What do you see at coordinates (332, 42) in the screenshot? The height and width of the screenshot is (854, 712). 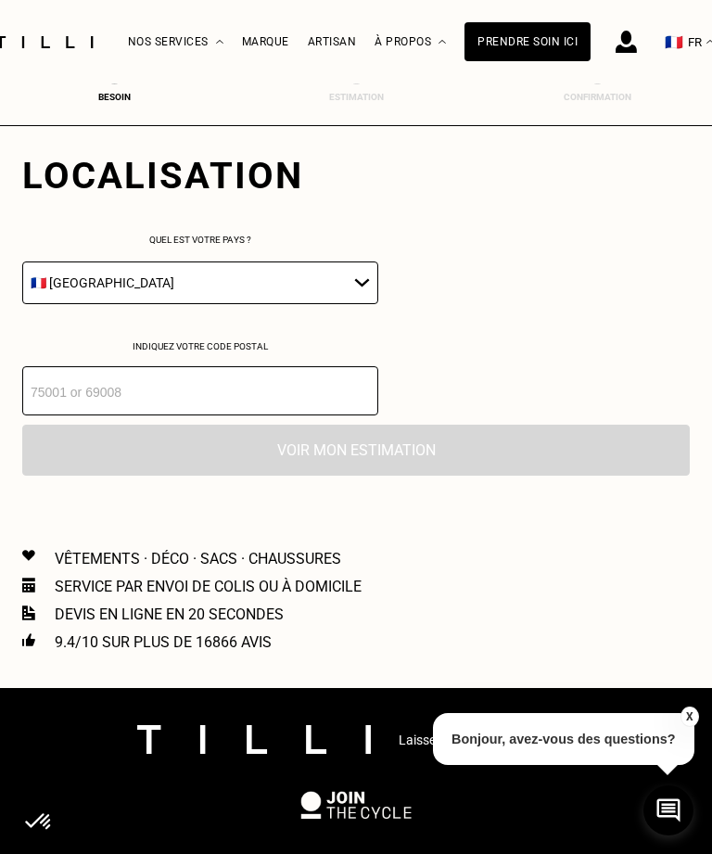 I see `a: Artisan` at bounding box center [332, 42].